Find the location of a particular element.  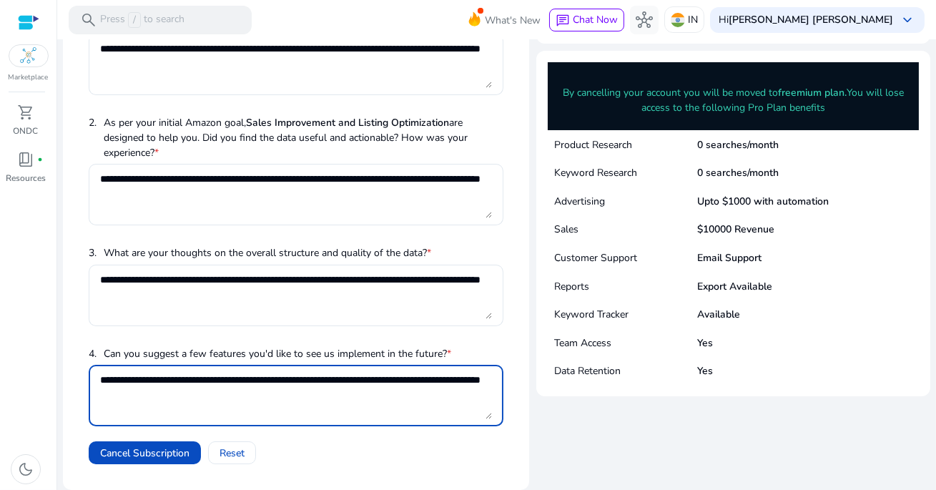

p: Advertising is located at coordinates (627, 201).